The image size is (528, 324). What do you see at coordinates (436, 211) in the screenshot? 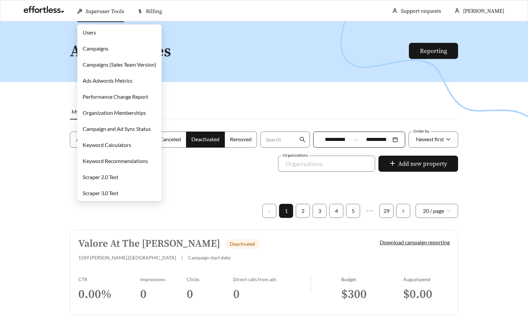
I see `div: Page Size` at bounding box center [436, 211].